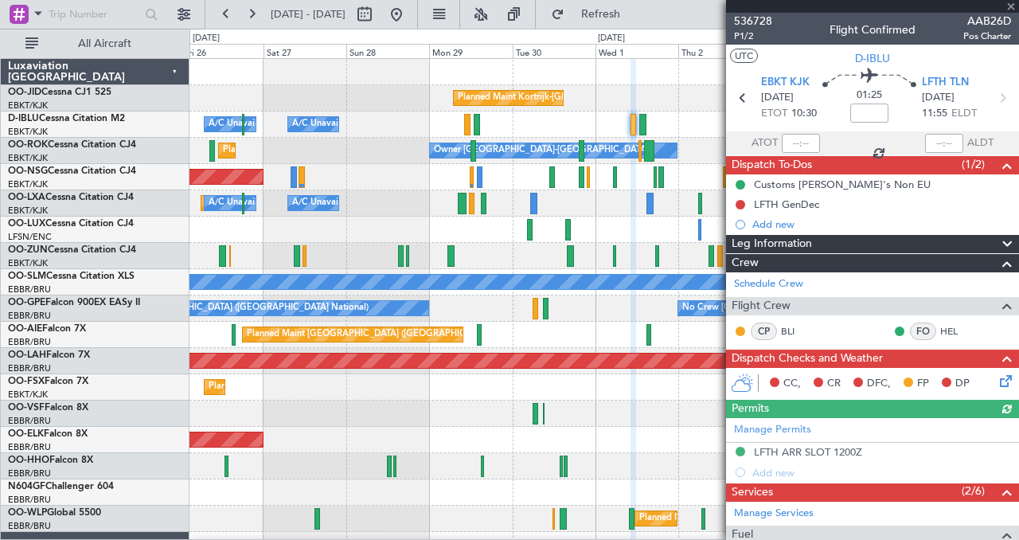 The width and height of the screenshot is (1019, 540). What do you see at coordinates (973, 164) in the screenshot?
I see `span: (1/2)` at bounding box center [973, 164].